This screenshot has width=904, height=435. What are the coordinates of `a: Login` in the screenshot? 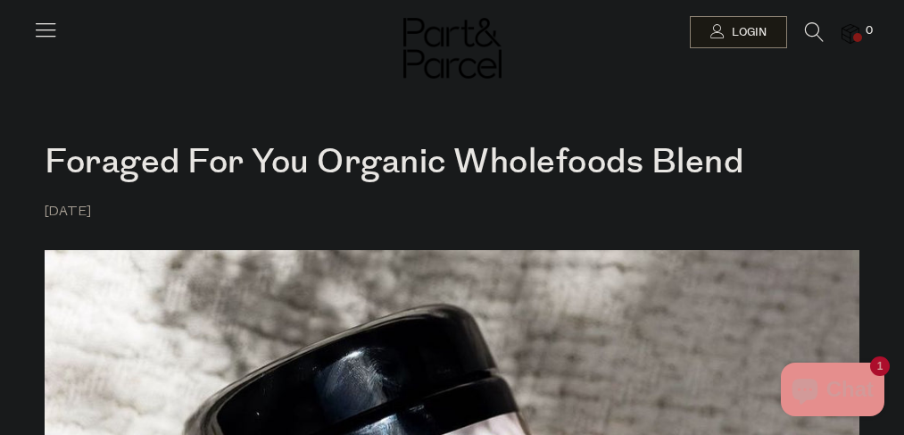 It's located at (738, 32).